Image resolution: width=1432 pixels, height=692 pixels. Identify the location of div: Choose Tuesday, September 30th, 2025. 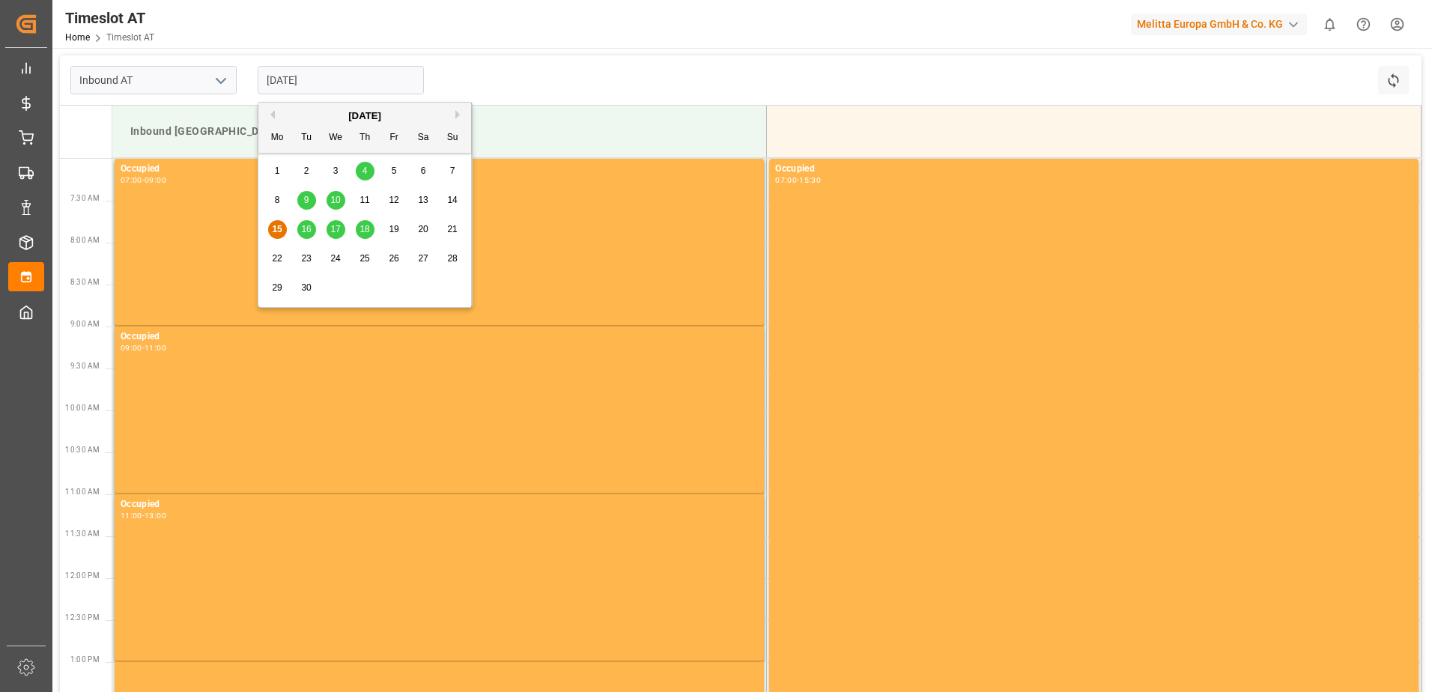
(306, 288).